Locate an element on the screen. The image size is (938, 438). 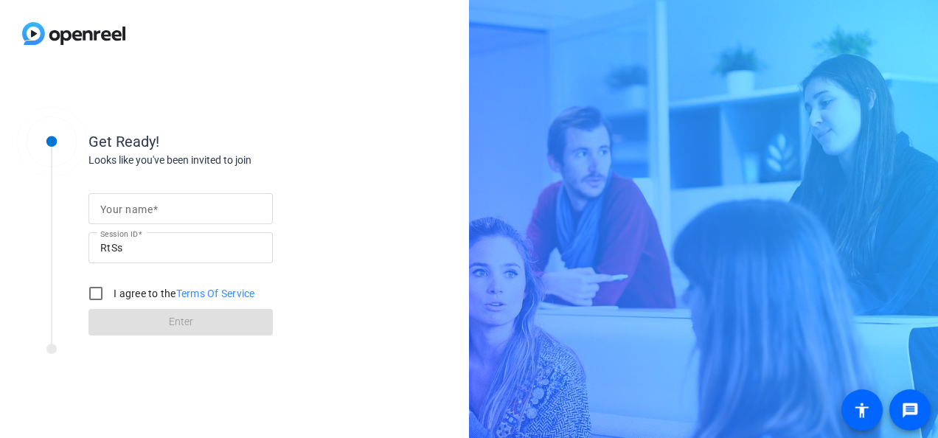
mat-label: Session ID is located at coordinates (119, 234).